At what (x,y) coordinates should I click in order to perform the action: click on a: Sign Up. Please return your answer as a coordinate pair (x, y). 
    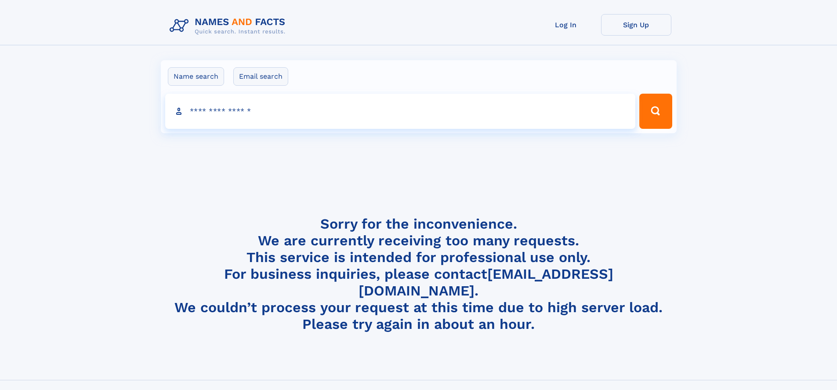
    Looking at the image, I should click on (636, 25).